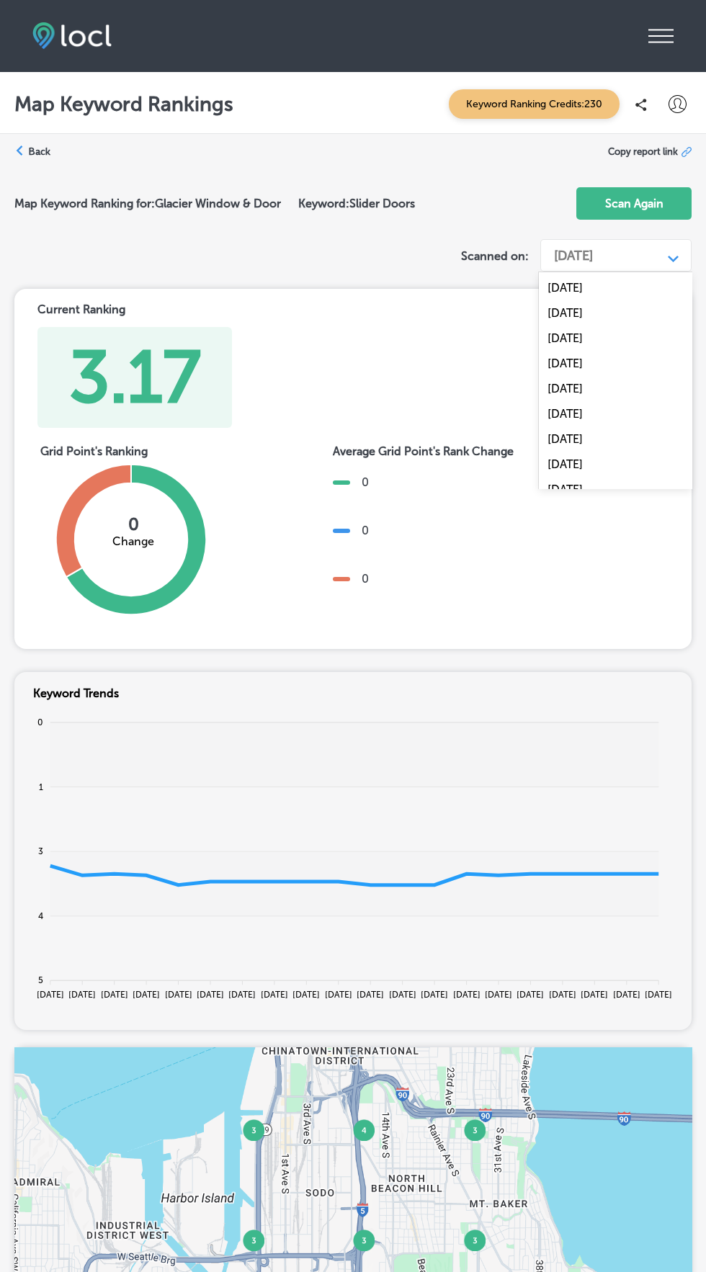 The image size is (706, 1272). Describe the element at coordinates (39, 151) in the screenshot. I see `label: Back` at that location.